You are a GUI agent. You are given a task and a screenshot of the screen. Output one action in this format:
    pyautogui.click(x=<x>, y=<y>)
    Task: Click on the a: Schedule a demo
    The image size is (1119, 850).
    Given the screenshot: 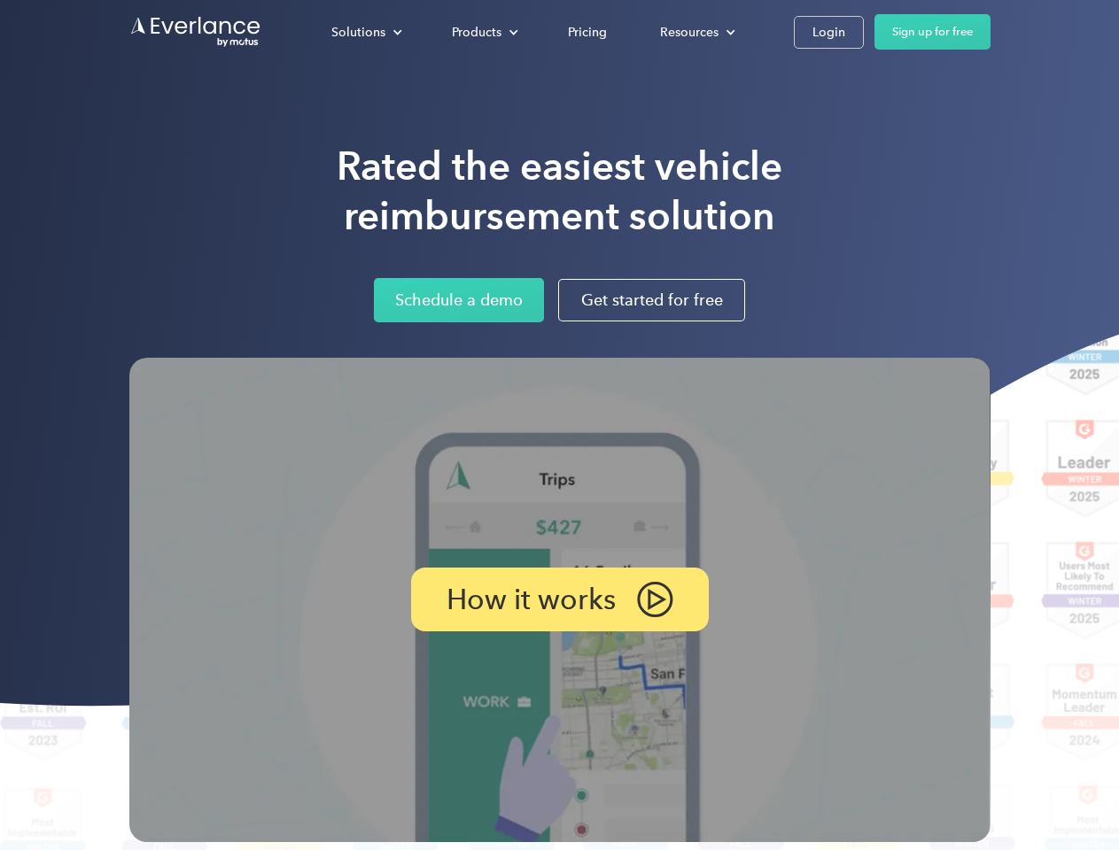 What is the action you would take?
    pyautogui.click(x=459, y=300)
    